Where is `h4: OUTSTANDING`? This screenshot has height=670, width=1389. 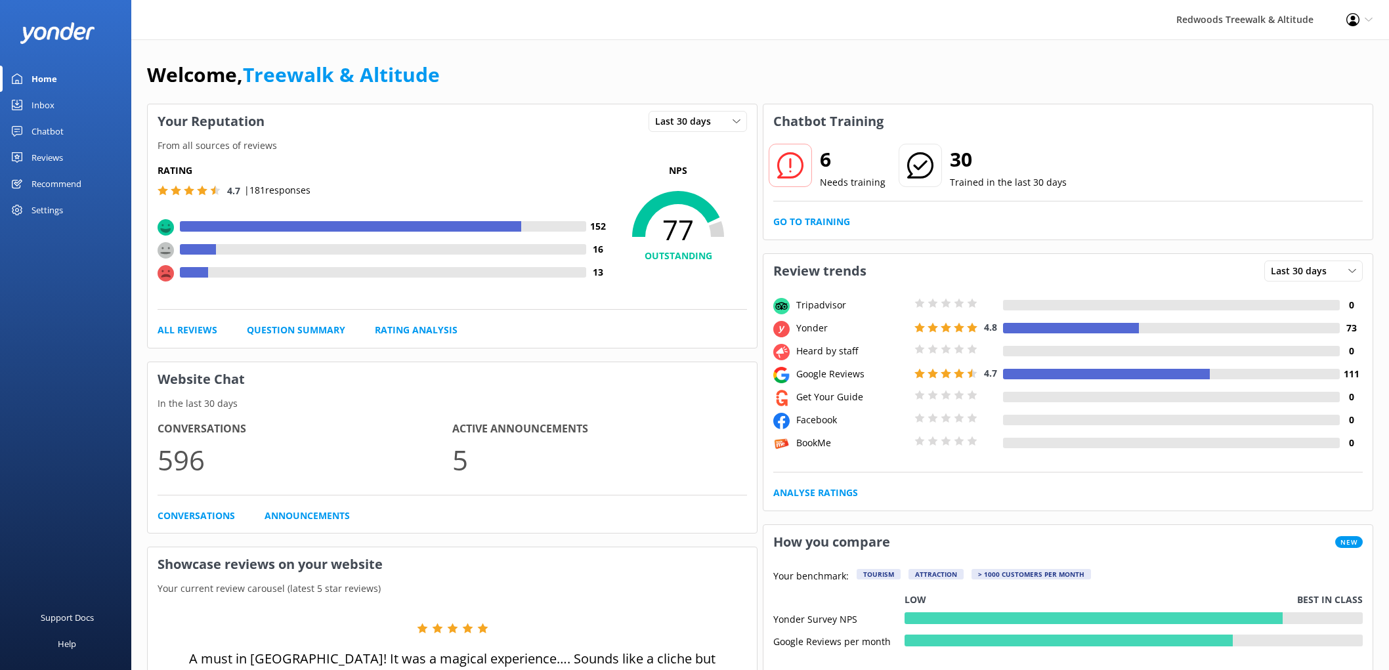
h4: OUTSTANDING is located at coordinates (678, 256).